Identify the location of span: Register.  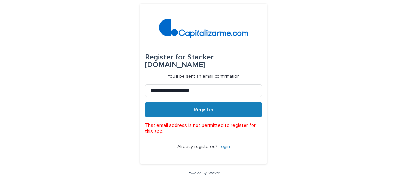
(204, 110).